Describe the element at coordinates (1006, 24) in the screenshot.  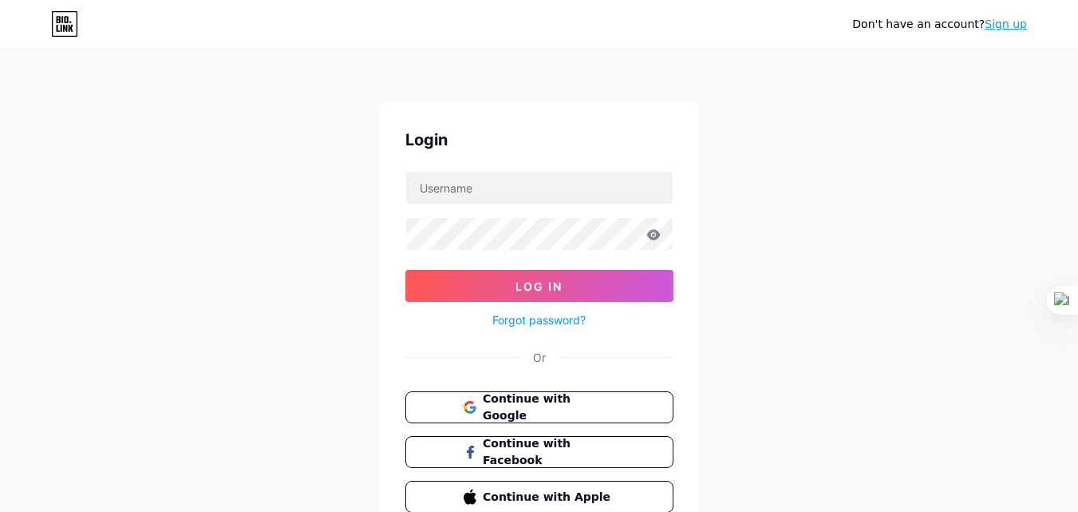
I see `a: Sign up` at that location.